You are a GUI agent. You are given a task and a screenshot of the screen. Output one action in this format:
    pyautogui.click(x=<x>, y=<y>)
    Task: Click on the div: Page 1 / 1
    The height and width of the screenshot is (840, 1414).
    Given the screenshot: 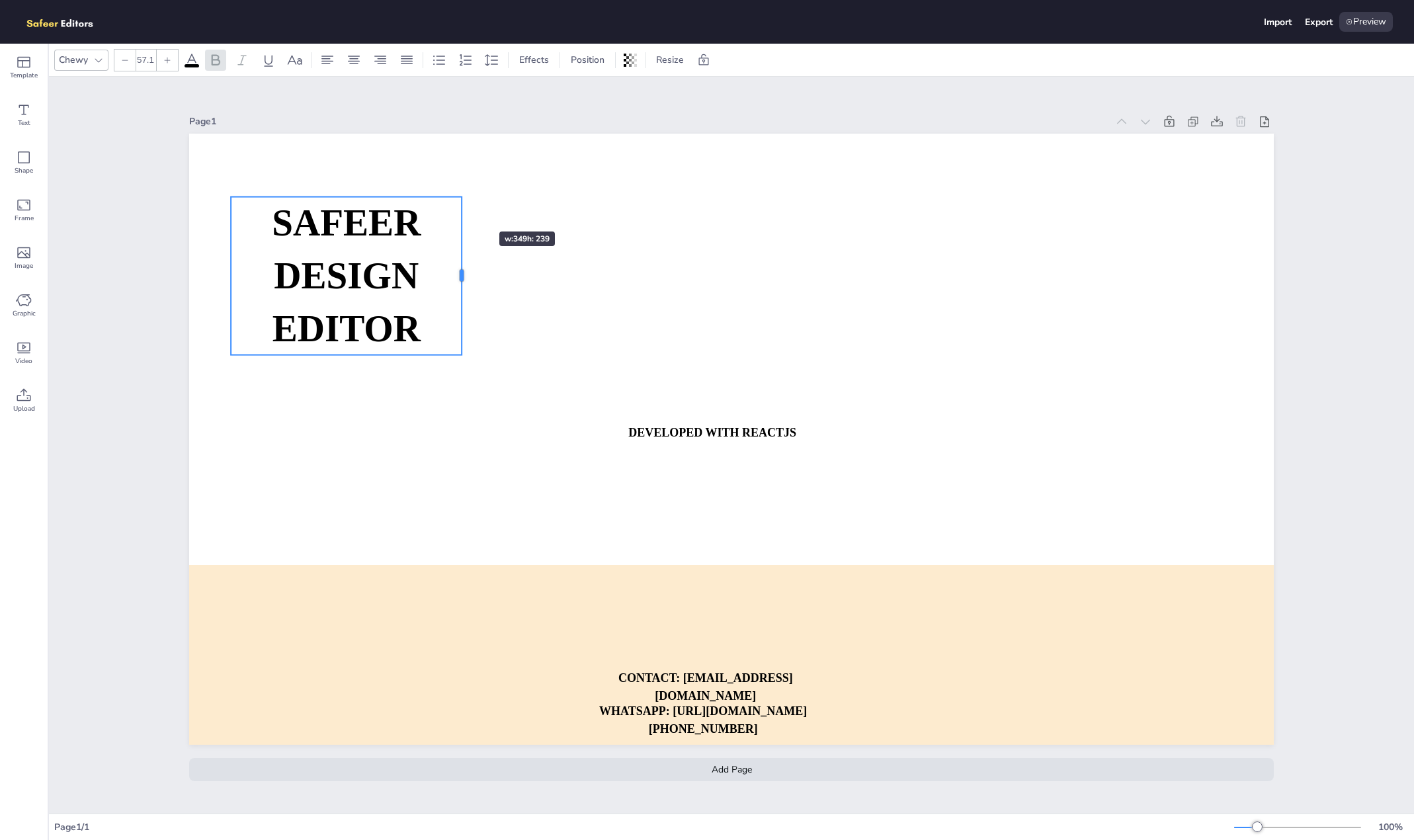 What is the action you would take?
    pyautogui.click(x=644, y=826)
    